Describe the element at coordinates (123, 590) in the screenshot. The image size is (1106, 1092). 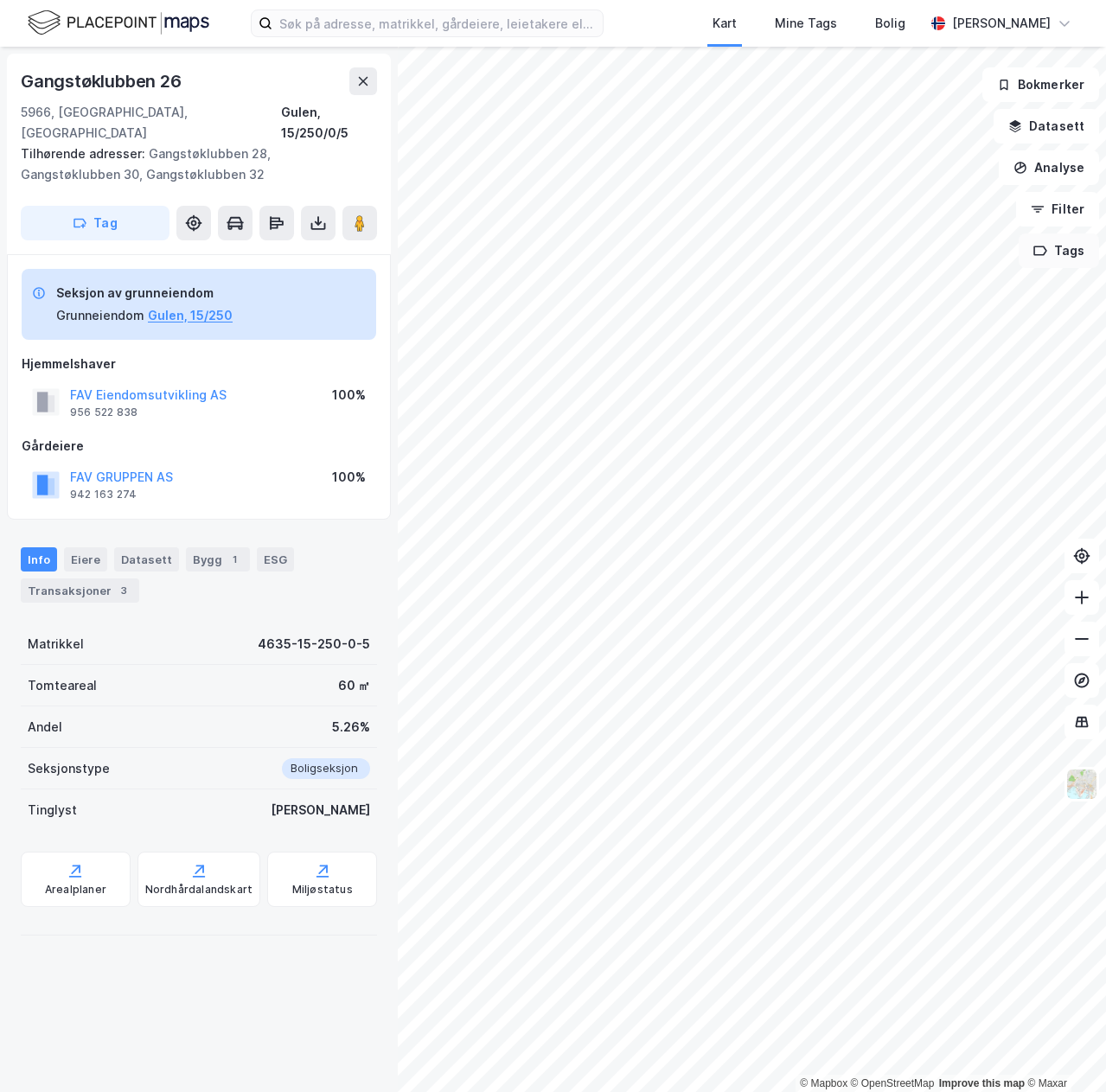
I see `div: 3` at that location.